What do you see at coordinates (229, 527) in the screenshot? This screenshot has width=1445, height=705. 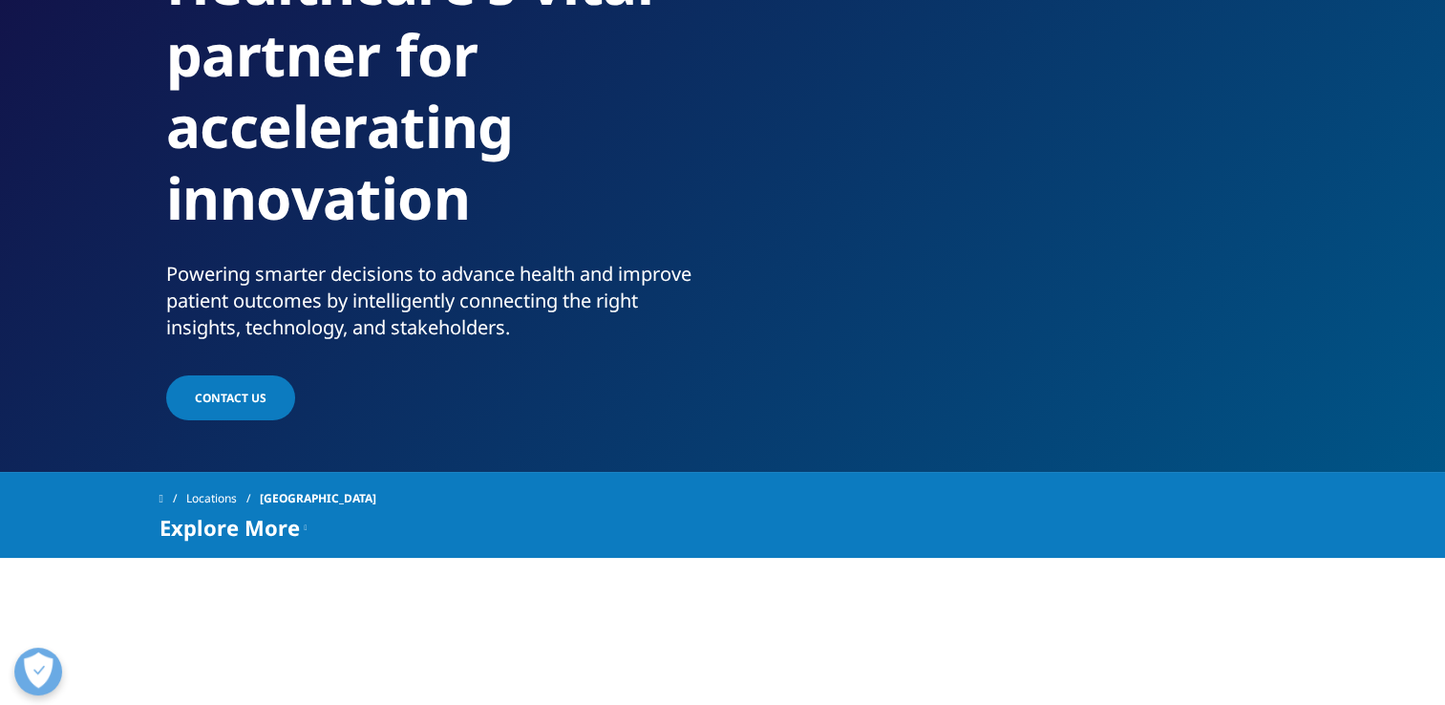 I see `span: Explore More` at bounding box center [229, 527].